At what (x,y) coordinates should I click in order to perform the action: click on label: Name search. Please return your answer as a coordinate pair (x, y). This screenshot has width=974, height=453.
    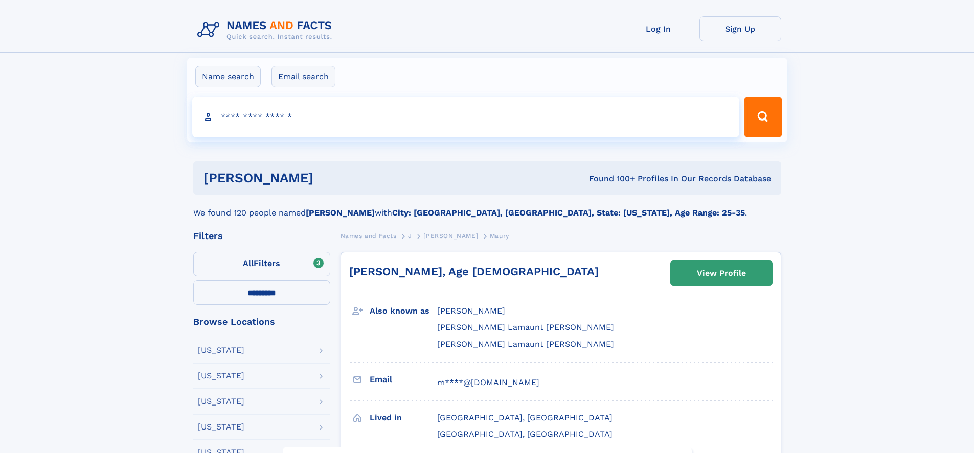
    Looking at the image, I should click on (228, 77).